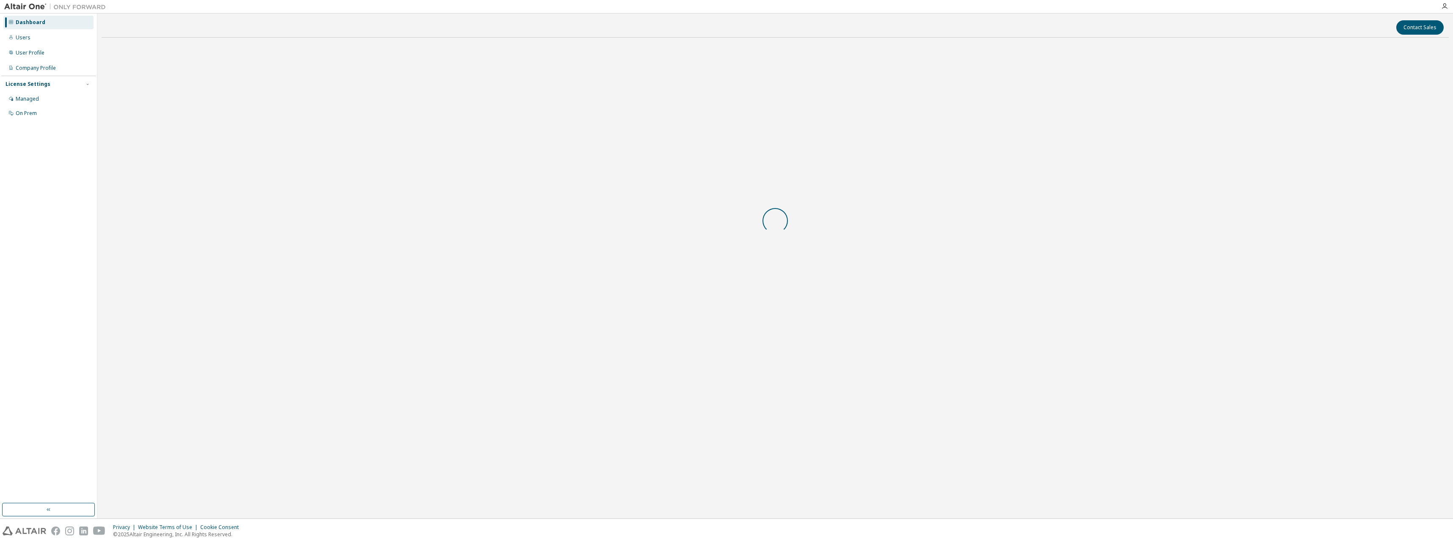 This screenshot has height=543, width=1453. I want to click on button: Contact Sales, so click(1420, 28).